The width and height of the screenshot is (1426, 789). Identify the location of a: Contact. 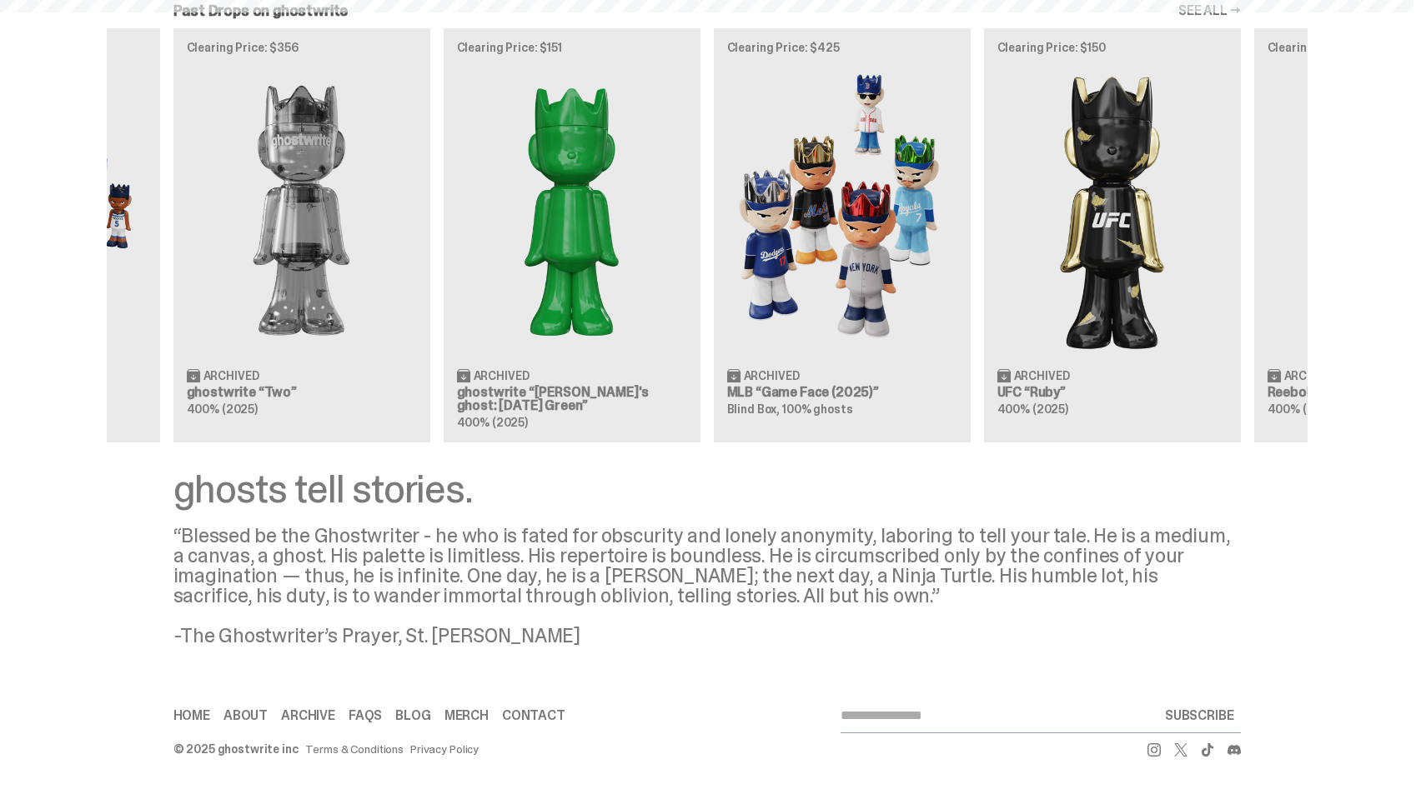
(534, 716).